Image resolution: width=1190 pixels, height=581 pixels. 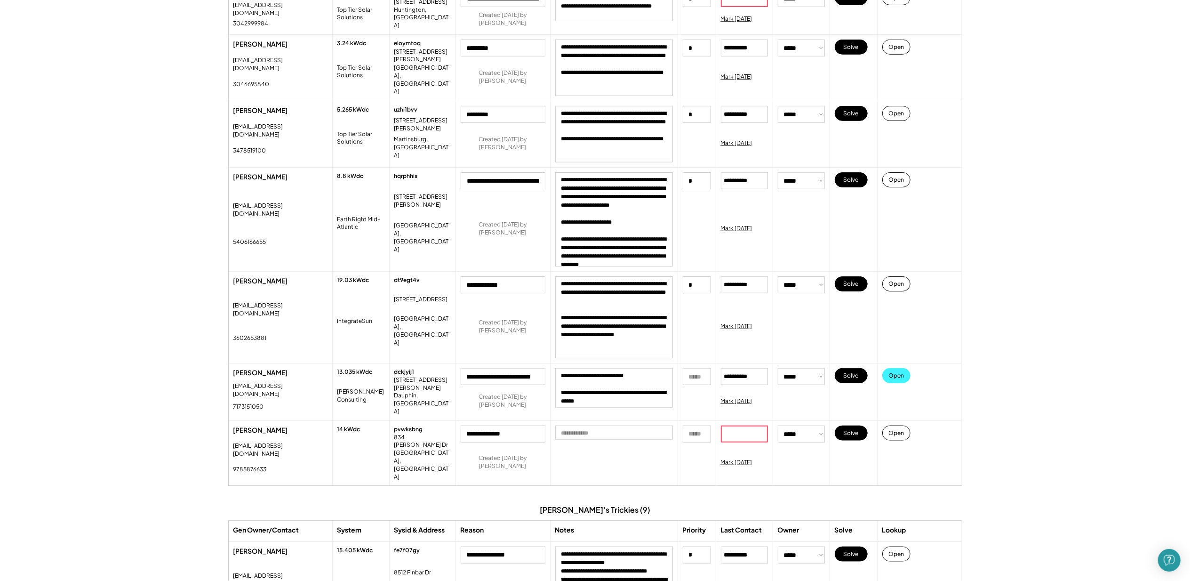 What do you see at coordinates (351, 176) in the screenshot?
I see `div: 8.8 kWdc` at bounding box center [351, 176].